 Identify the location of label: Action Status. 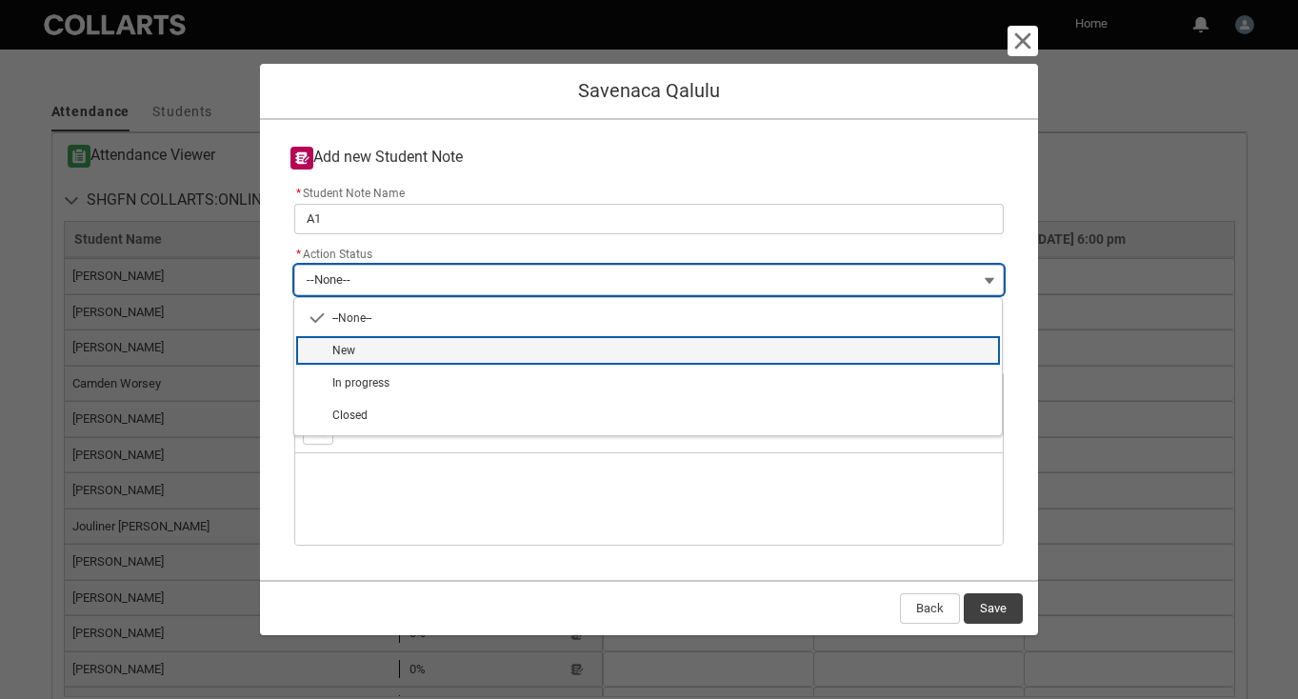
(337, 252).